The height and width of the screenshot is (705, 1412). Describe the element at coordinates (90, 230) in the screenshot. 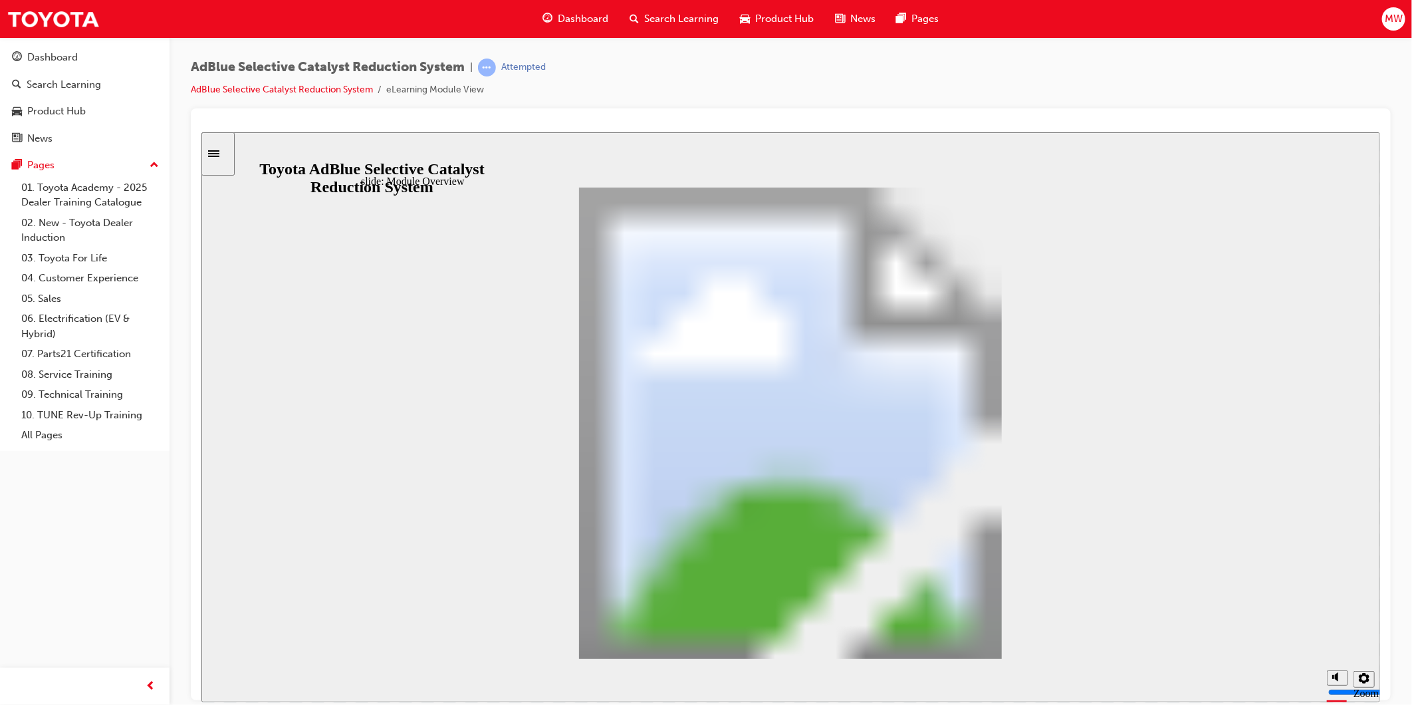

I see `a: 02. New - Toyota Dealer Induction` at that location.